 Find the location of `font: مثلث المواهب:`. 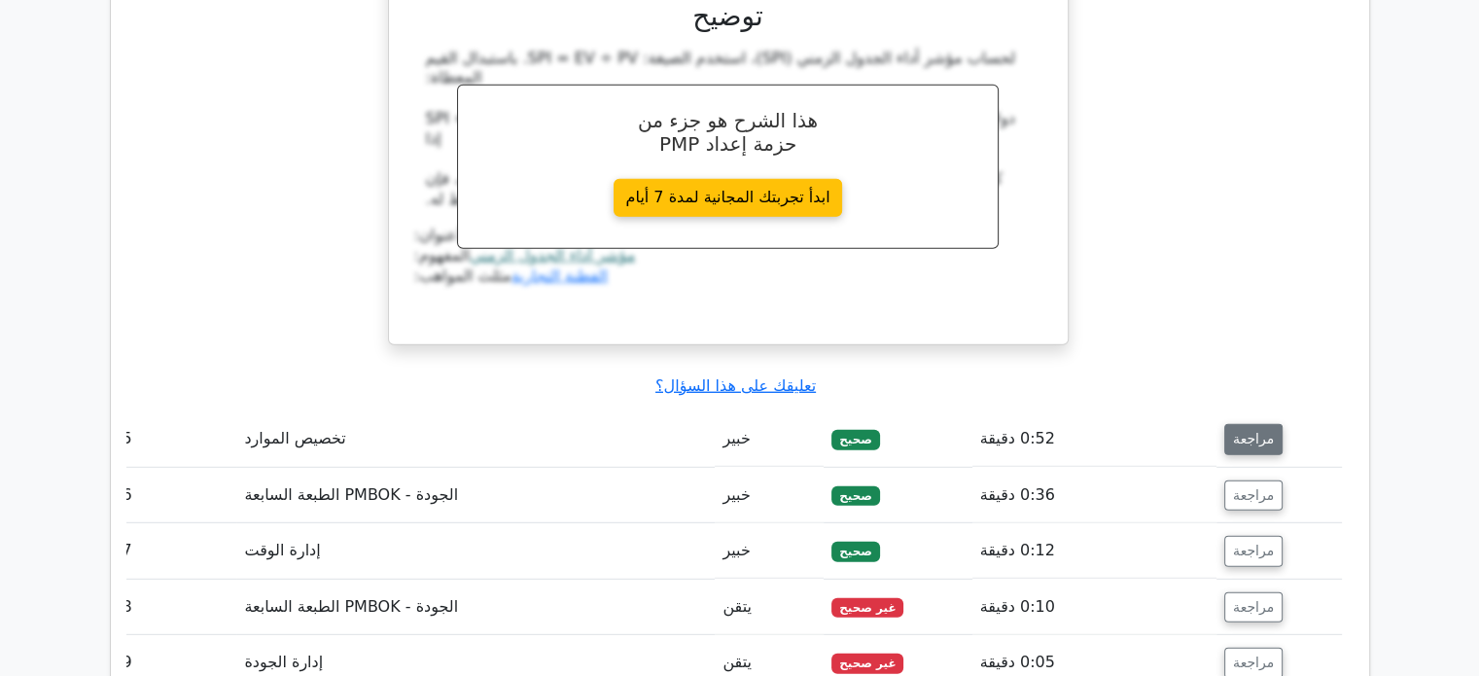

font: مثلث المواهب: is located at coordinates (463, 275).